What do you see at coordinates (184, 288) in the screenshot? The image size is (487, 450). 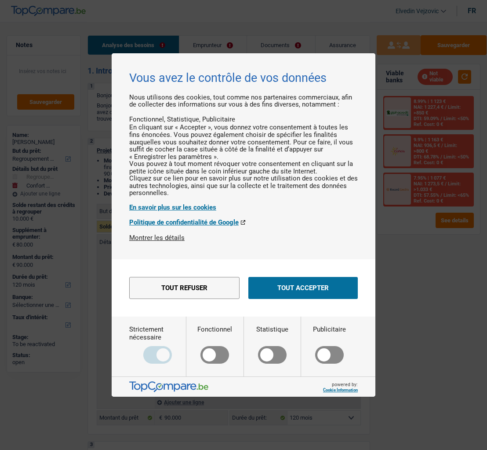 I see `button: Tout refuser` at bounding box center [184, 288].